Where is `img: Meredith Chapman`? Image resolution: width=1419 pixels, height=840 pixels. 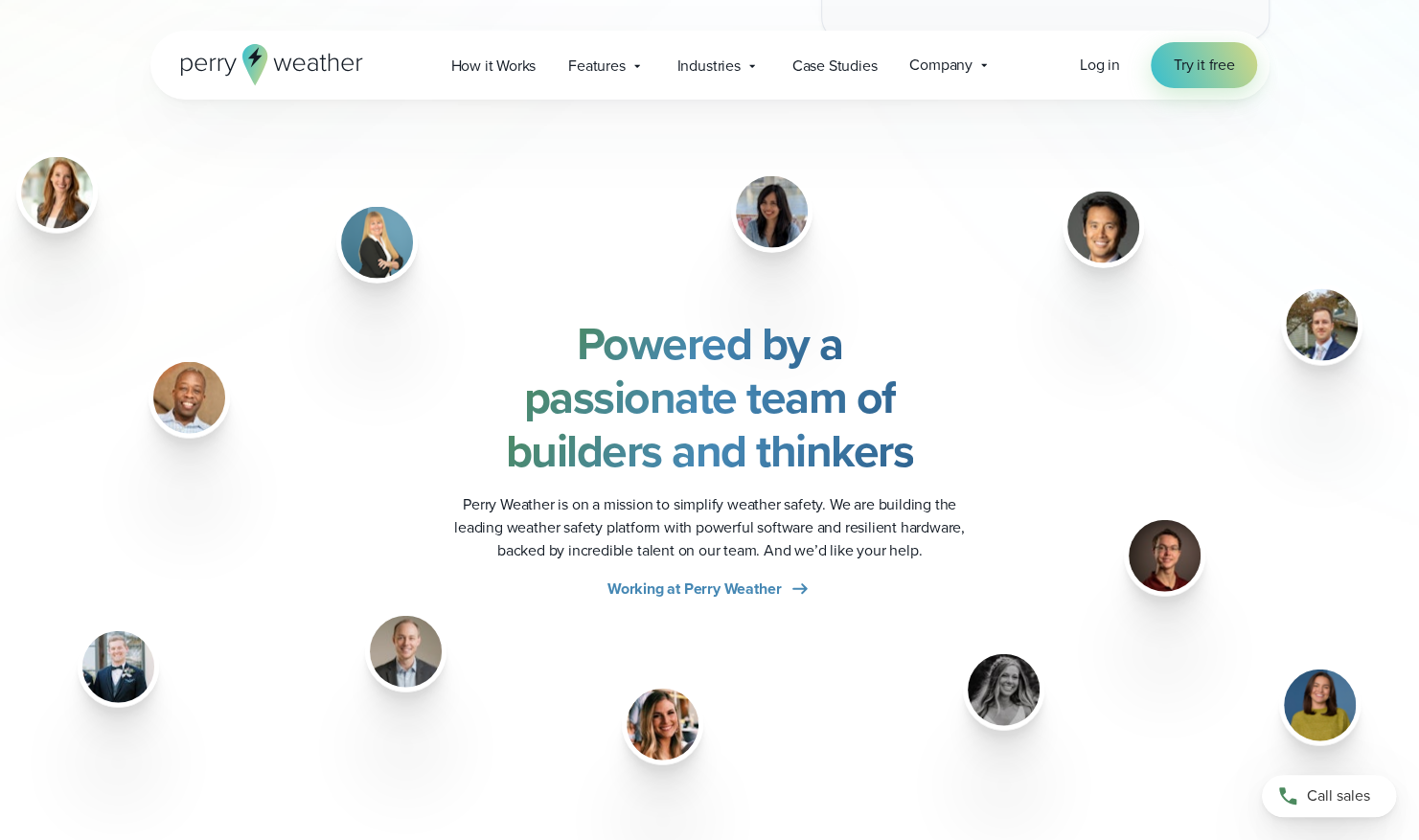
img: Meredith Chapman is located at coordinates (662, 724).